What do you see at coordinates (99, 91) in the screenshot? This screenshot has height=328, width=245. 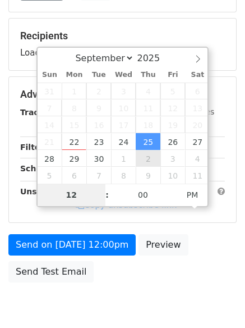 I see `span: September 2, 2025` at bounding box center [99, 91].